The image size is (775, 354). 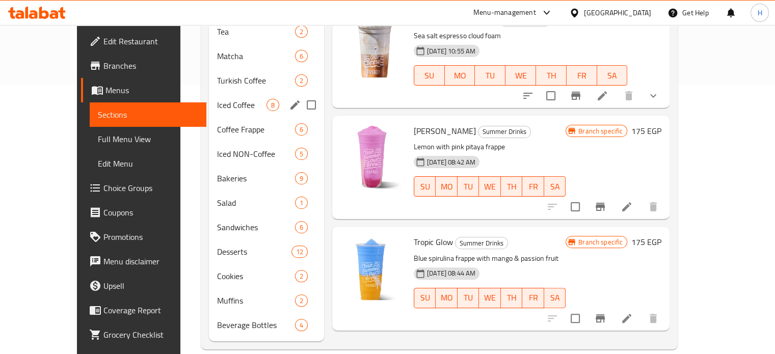 What do you see at coordinates (490, 258) in the screenshot?
I see `p: Blue spirulina frappe with mango & passion fruit` at bounding box center [490, 258].